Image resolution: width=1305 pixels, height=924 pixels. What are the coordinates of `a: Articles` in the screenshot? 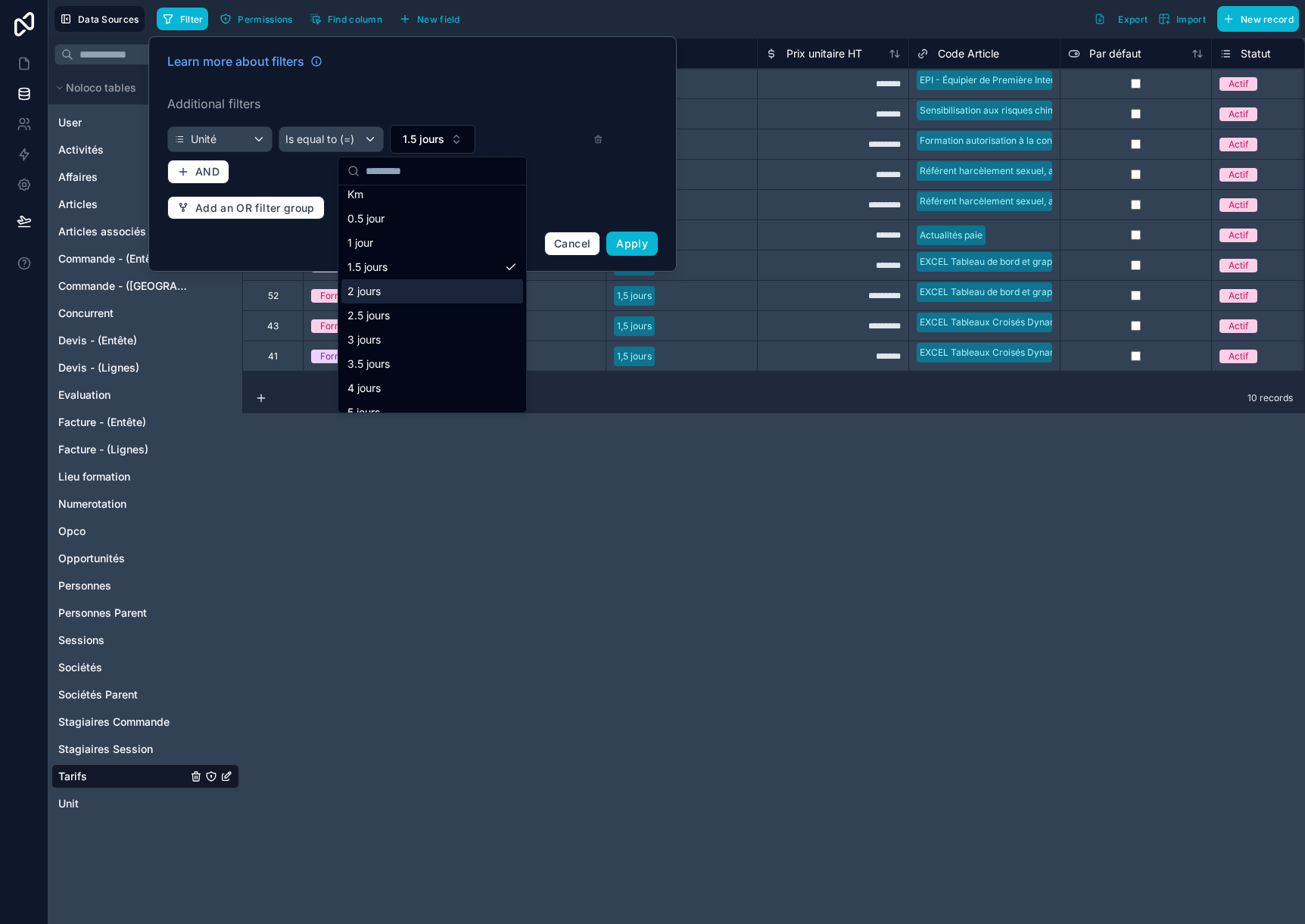 It's located at (122, 205).